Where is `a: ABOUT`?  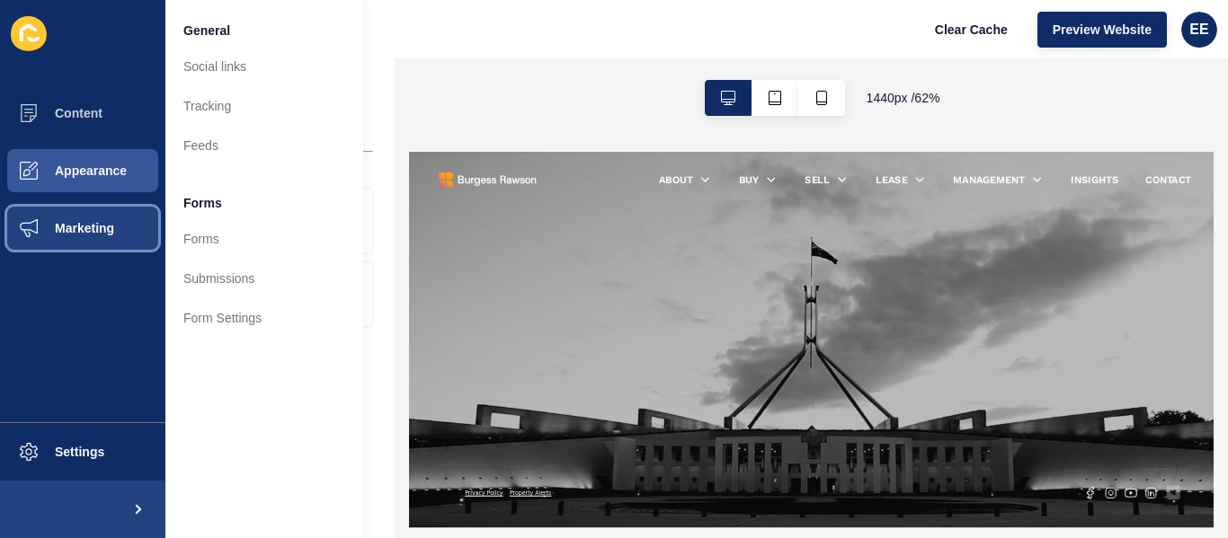
a: ABOUT is located at coordinates (429, 45).